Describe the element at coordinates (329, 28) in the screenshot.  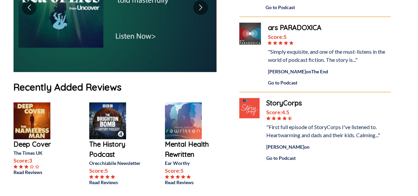
I see `div: ars PARADOXICA` at that location.